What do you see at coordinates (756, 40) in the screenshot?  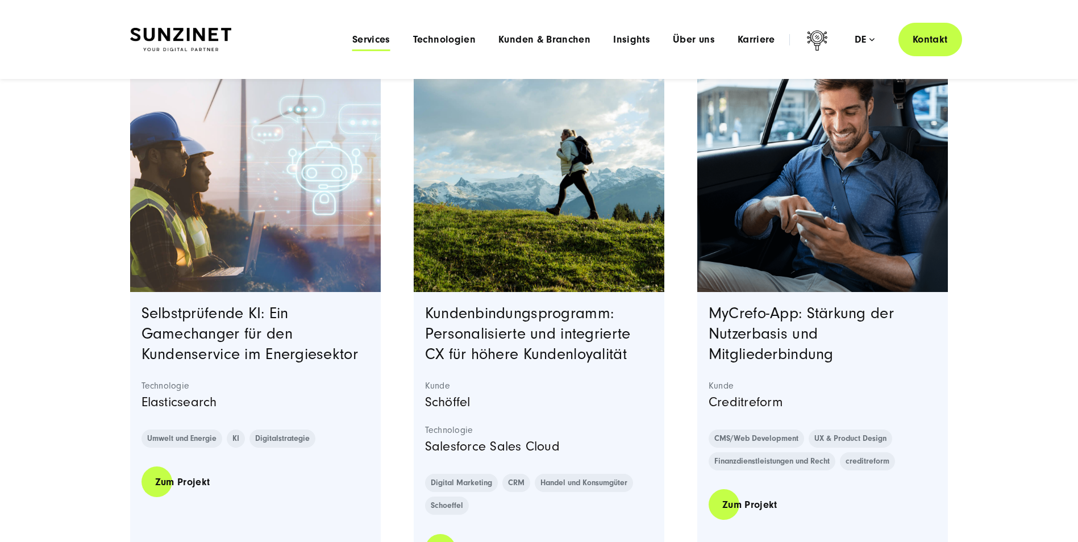 I see `a: Karriere` at bounding box center [756, 40].